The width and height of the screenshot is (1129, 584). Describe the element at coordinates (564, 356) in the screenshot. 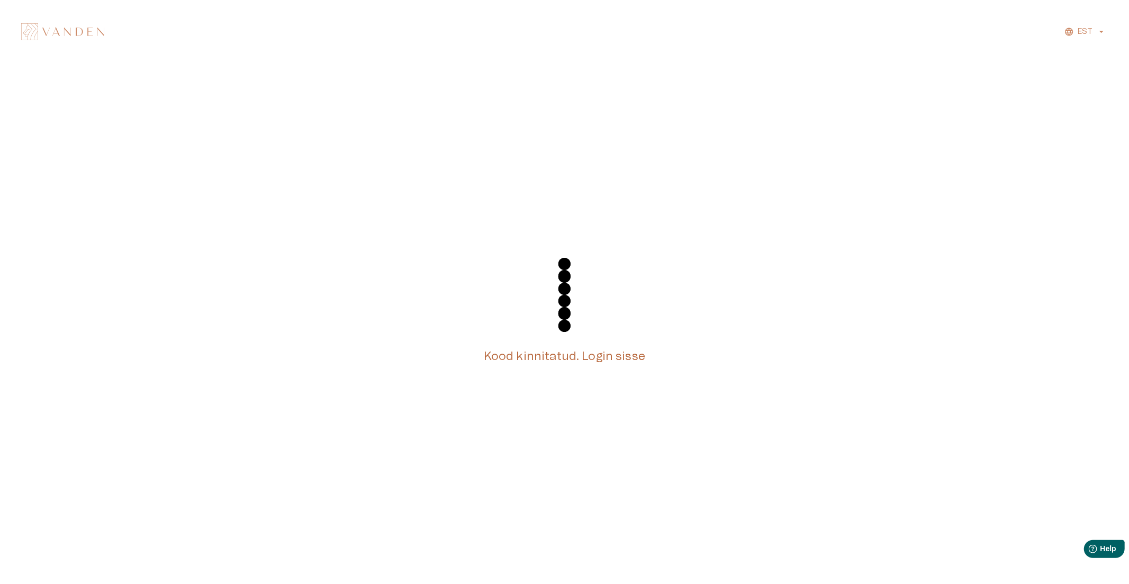

I see `h5: Kood kinnitatud. Login sisse` at that location.